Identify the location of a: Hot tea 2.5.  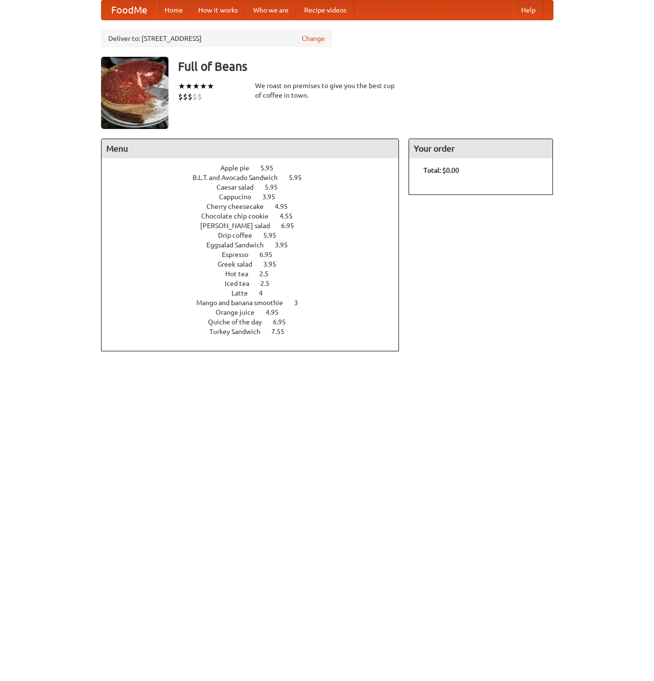
(256, 274).